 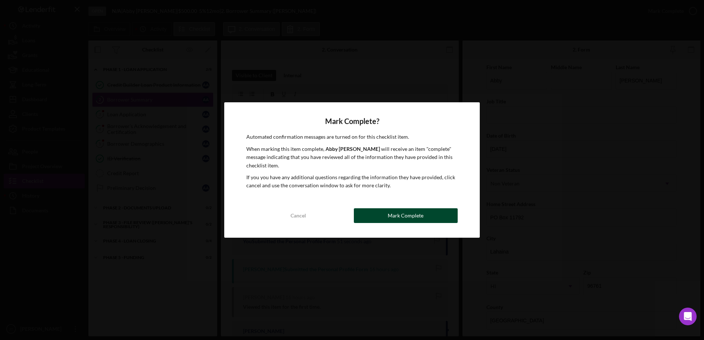 I want to click on p: When marking this item complete, will receive an item "complete" message indicating that you have..., so click(x=352, y=157).